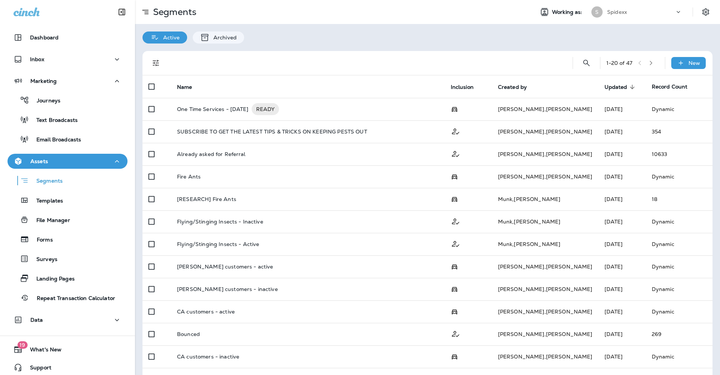 The width and height of the screenshot is (720, 375). I want to click on button: Settings, so click(706, 12).